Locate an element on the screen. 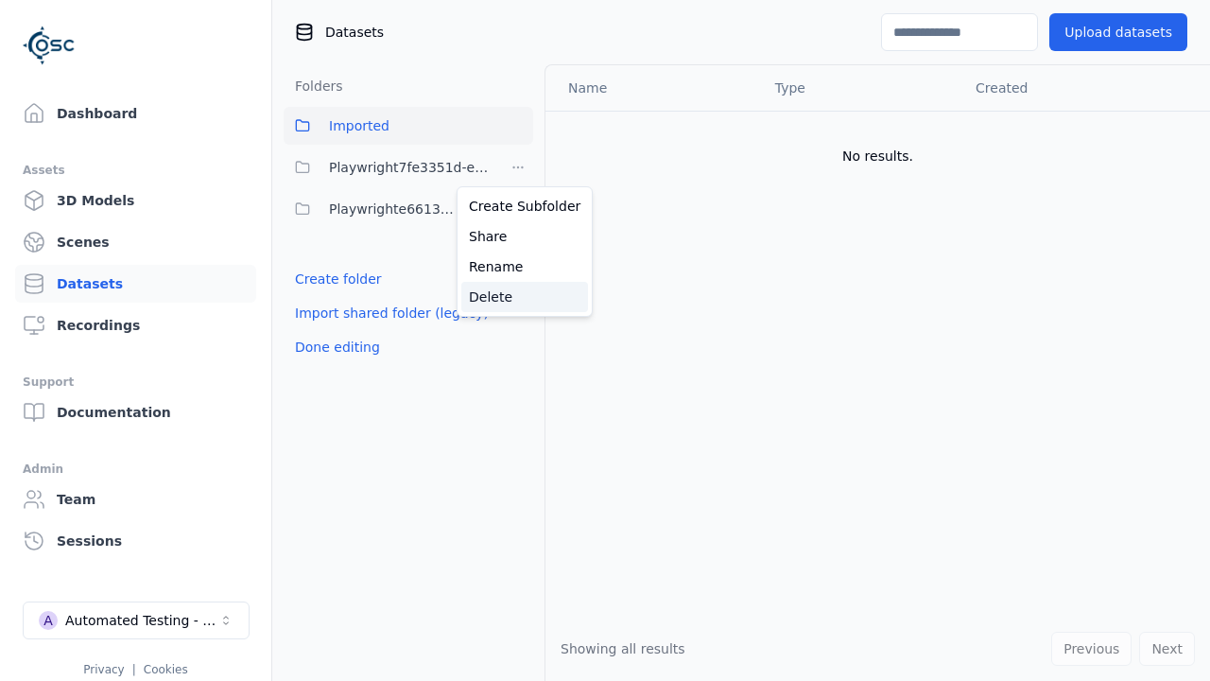 This screenshot has width=1210, height=681. div: Rename is located at coordinates (525, 267).